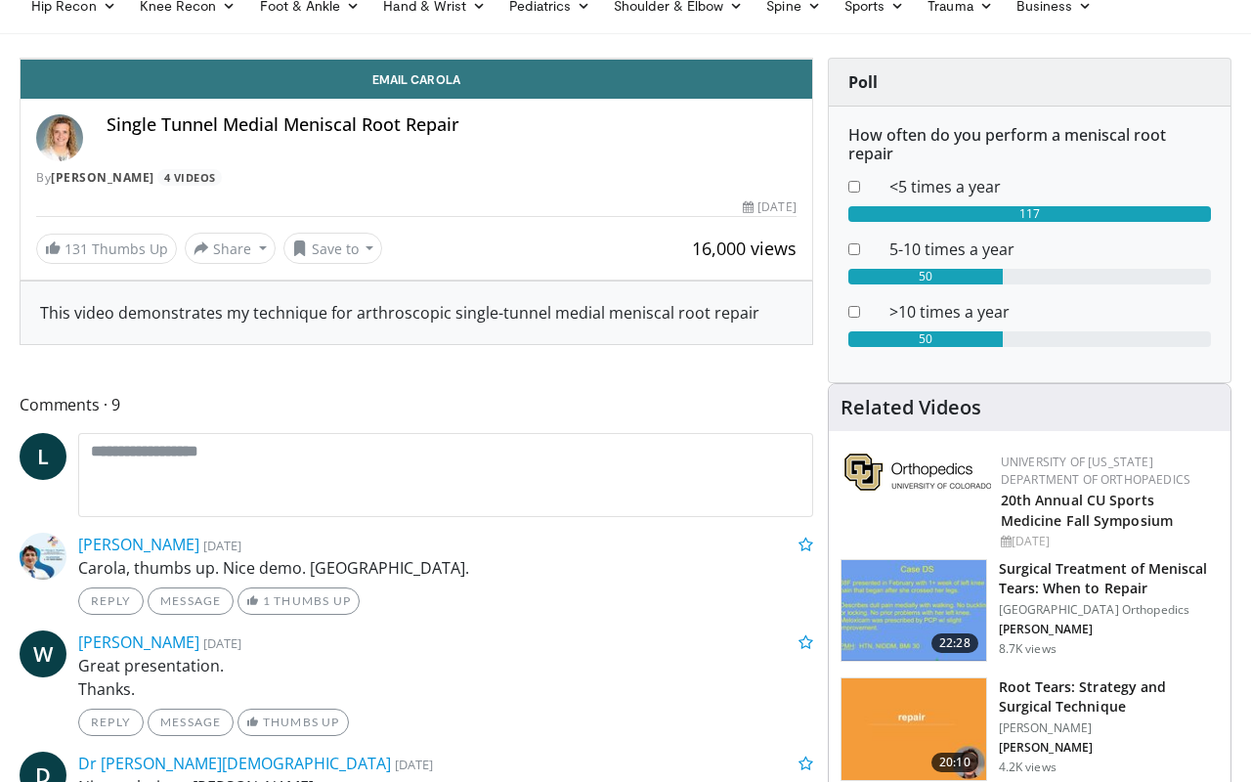  I want to click on a: 1 Thumbs Up, so click(298, 601).